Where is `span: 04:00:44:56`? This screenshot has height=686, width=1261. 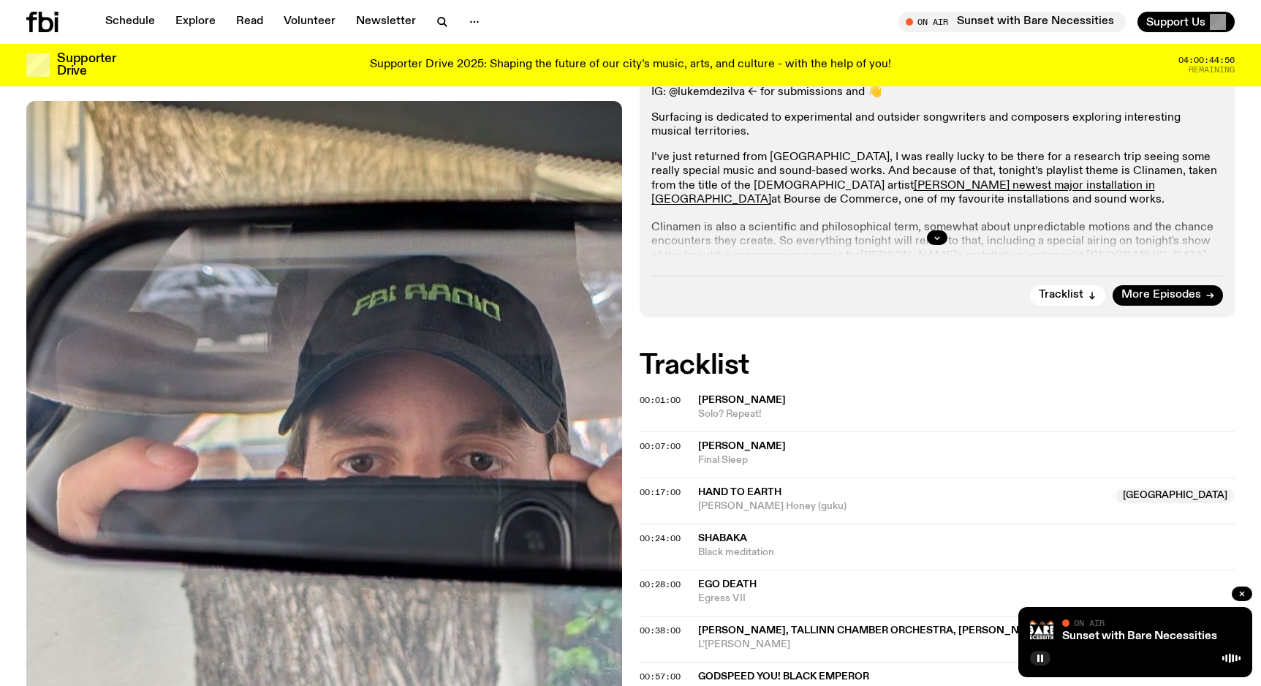
span: 04:00:44:56 is located at coordinates (1206, 60).